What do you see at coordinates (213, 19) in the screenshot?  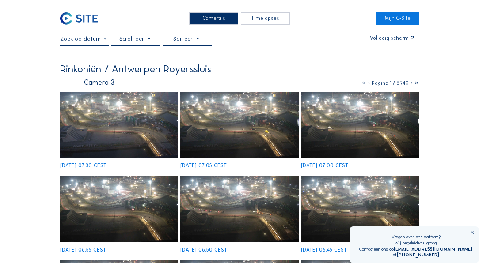 I see `div: Camera's` at bounding box center [213, 19].